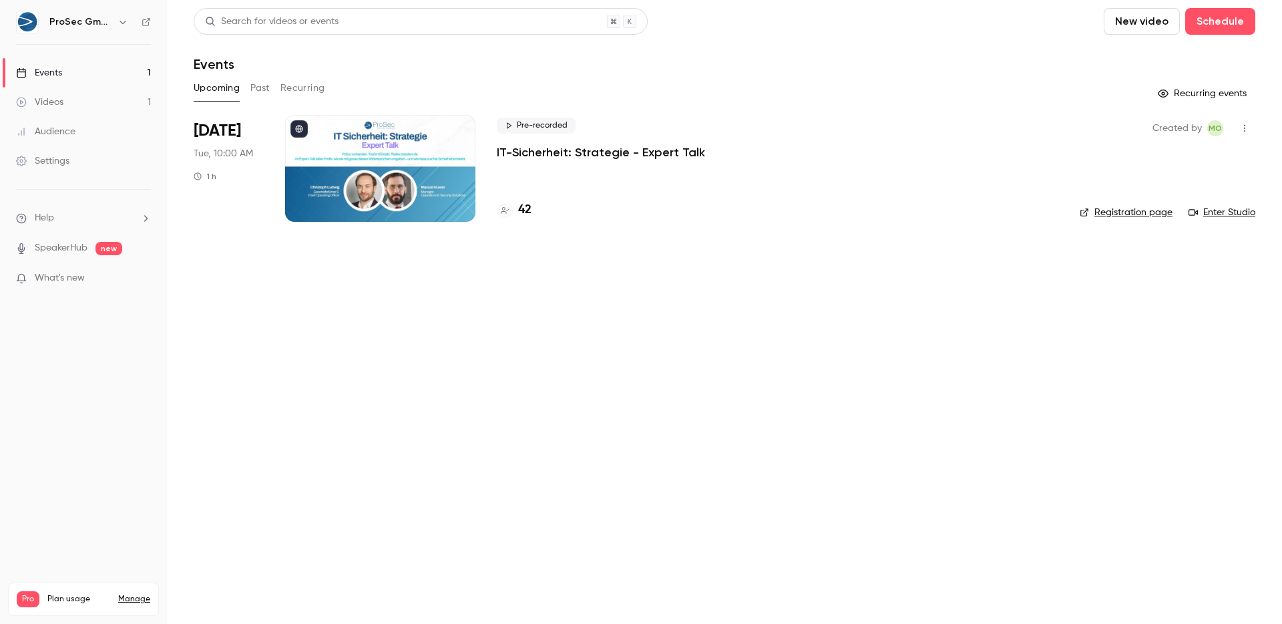 This screenshot has height=624, width=1282. What do you see at coordinates (1204, 94) in the screenshot?
I see `button: Recurring events` at bounding box center [1204, 94].